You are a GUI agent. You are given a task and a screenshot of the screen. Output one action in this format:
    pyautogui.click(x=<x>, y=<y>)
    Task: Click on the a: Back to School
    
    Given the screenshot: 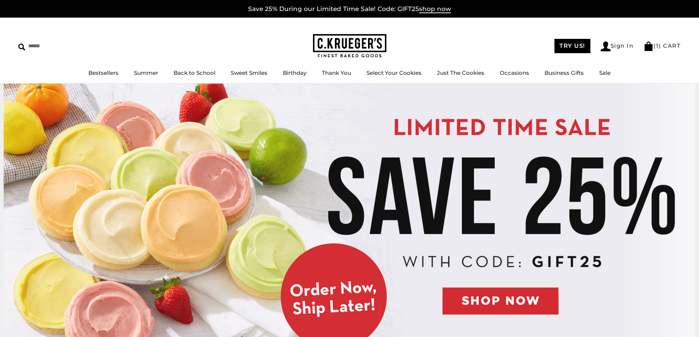 What is the action you would take?
    pyautogui.click(x=194, y=73)
    